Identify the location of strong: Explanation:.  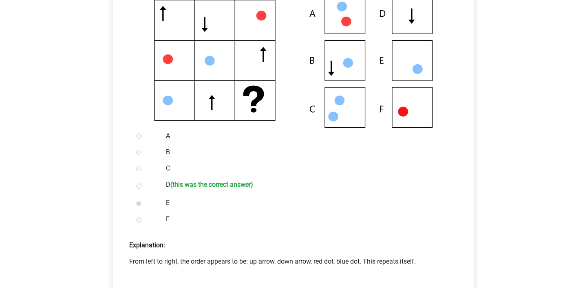
(147, 245).